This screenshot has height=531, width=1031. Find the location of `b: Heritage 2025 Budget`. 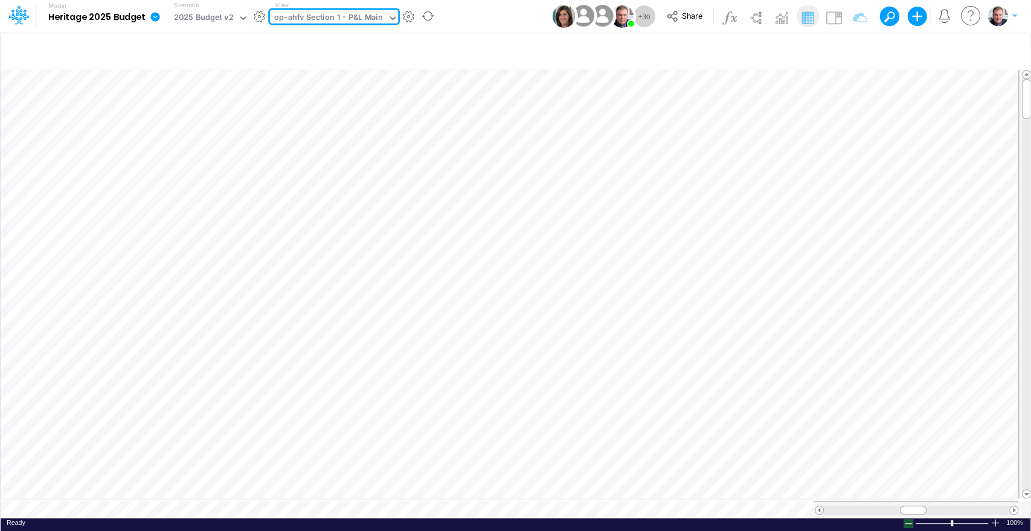

b: Heritage 2025 Budget is located at coordinates (97, 18).